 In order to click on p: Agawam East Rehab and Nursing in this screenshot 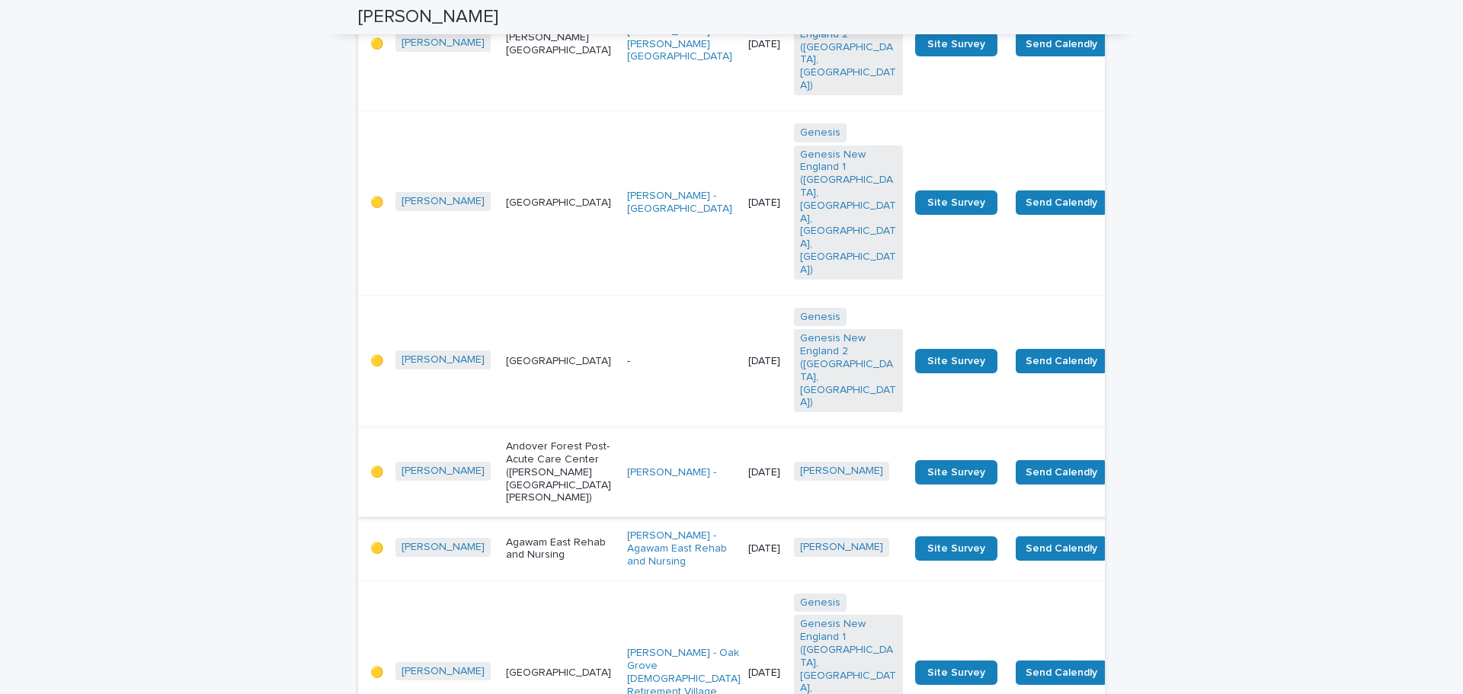, I will do `click(560, 550)`.